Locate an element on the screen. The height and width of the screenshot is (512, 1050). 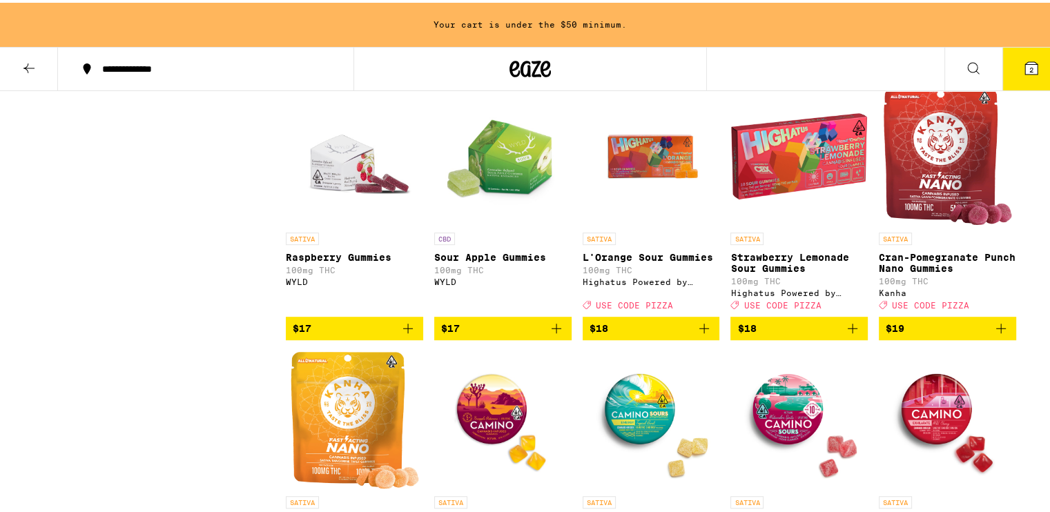
img: Highatus Powered by Cannabiotix - Strawberry Lemonade Sour Gummies is located at coordinates (799, 154).